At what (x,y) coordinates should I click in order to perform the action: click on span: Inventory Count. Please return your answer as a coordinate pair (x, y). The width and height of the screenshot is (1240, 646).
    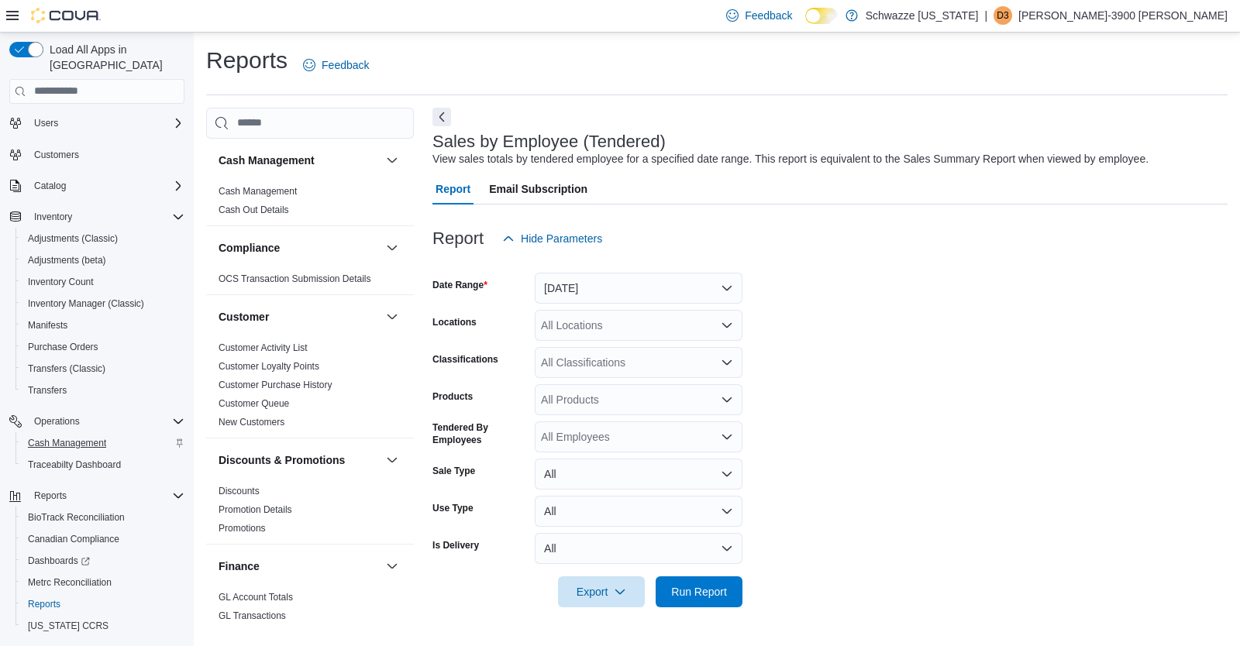
    Looking at the image, I should click on (103, 282).